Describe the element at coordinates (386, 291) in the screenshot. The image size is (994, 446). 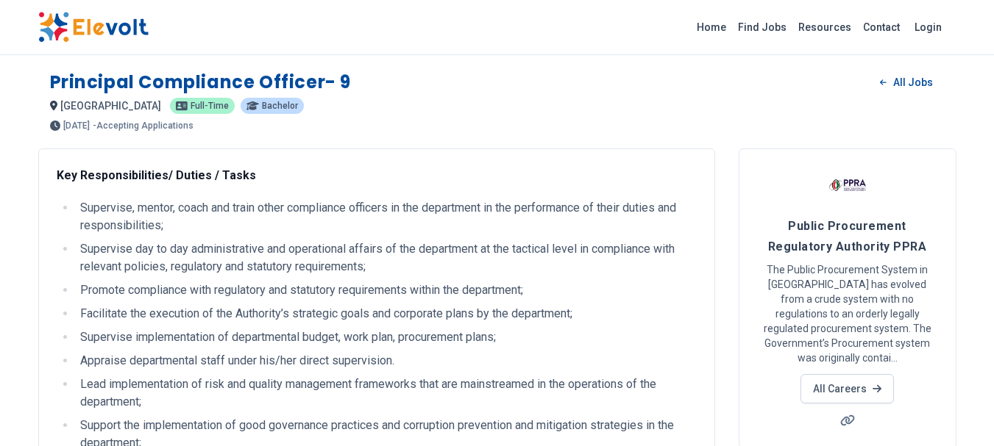
I see `li: Promote compliance with regulatory and statutory requirements within the department;` at that location.